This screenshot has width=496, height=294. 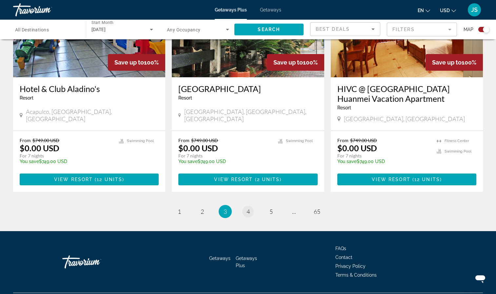 I want to click on a: Contact, so click(x=344, y=257).